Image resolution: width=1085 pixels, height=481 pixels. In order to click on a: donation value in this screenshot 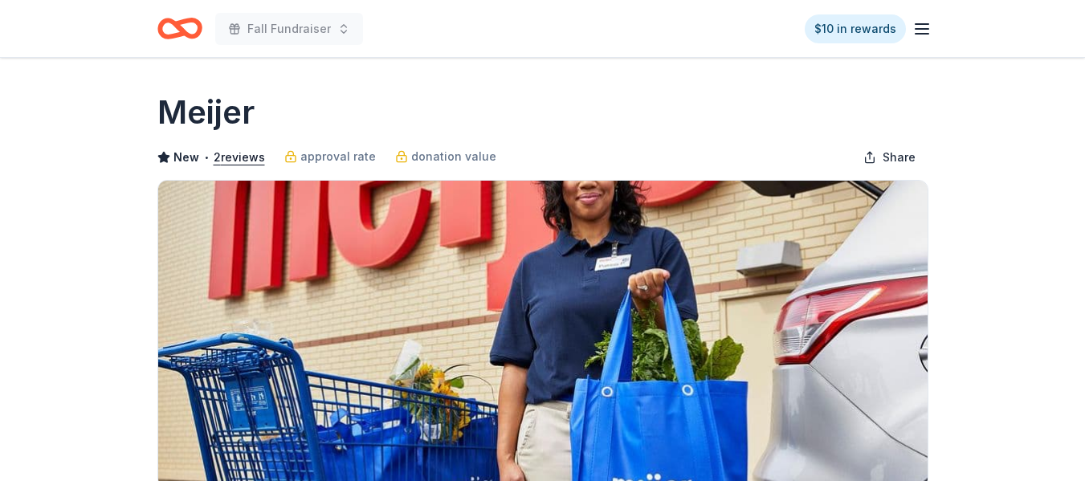, I will do `click(446, 157)`.